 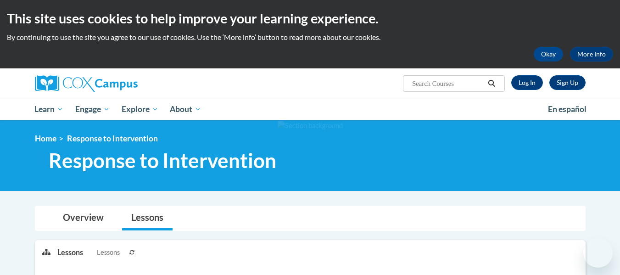 What do you see at coordinates (568, 109) in the screenshot?
I see `span: En español` at bounding box center [568, 109].